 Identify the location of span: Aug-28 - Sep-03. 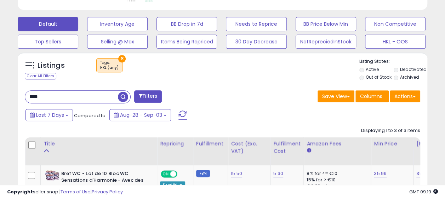
(141, 115).